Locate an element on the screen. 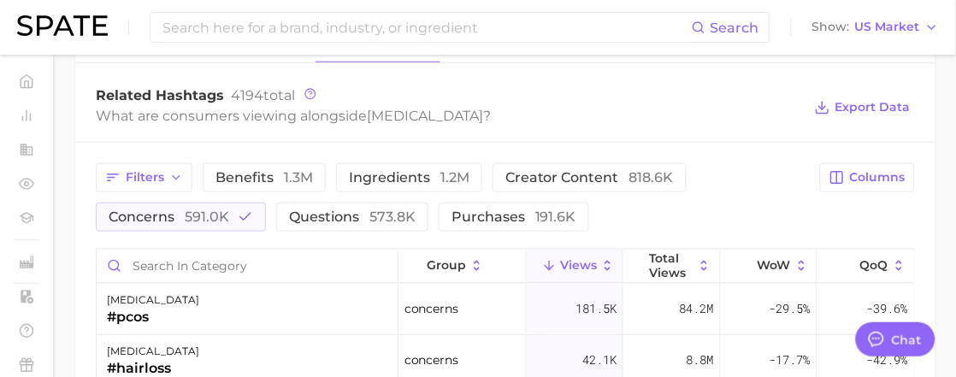  button: Views is located at coordinates (575, 266).